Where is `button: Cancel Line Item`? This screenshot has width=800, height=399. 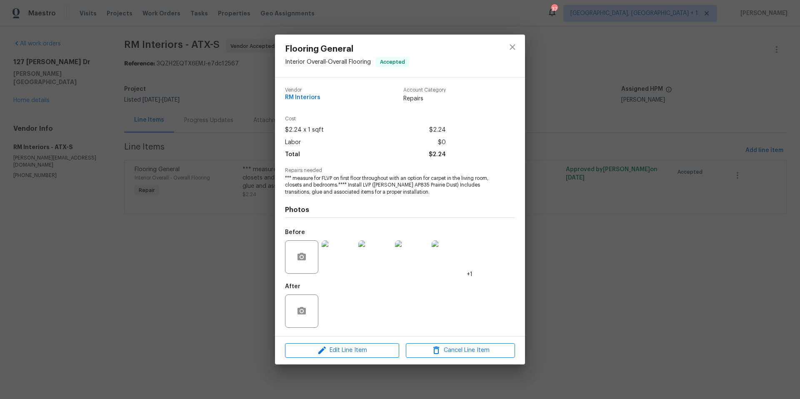
button: Cancel Line Item is located at coordinates (460, 350).